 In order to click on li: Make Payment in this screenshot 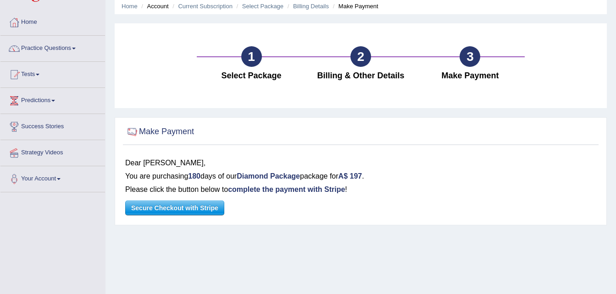, I will do `click(355, 6)`.